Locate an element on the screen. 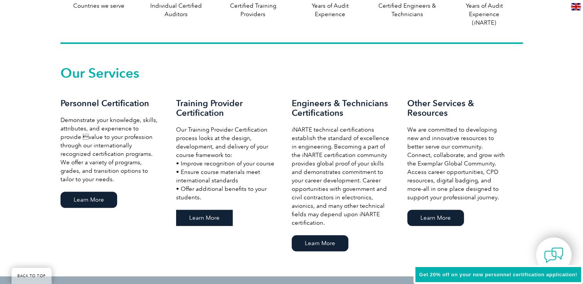 Image resolution: width=583 pixels, height=284 pixels. p: Individual Certified Auditors is located at coordinates (176, 10).